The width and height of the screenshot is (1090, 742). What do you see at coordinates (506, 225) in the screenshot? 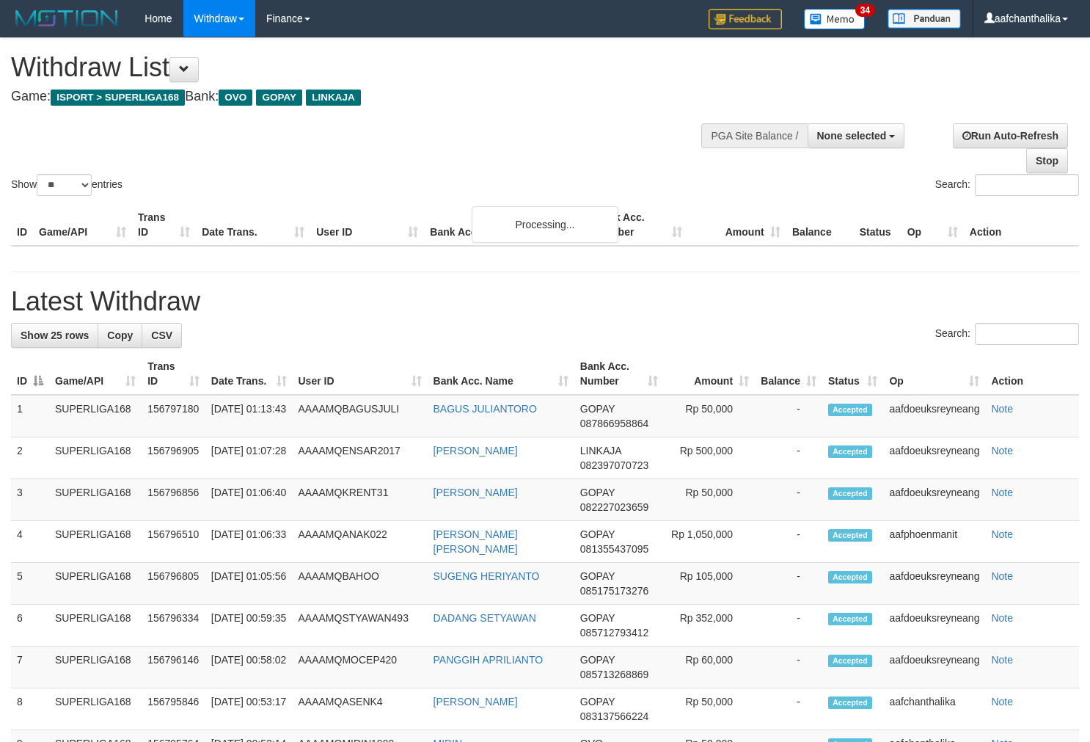
I see `th: Bank Acc. Name` at bounding box center [506, 225].